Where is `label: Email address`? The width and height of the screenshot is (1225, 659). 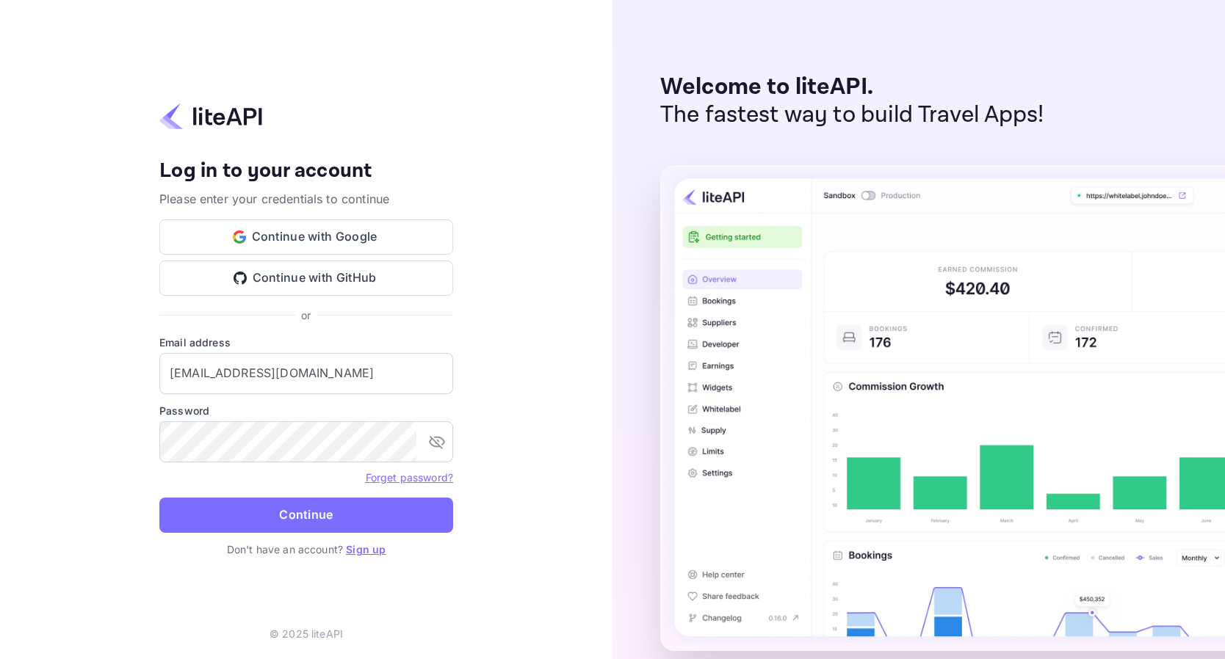
label: Email address is located at coordinates (306, 342).